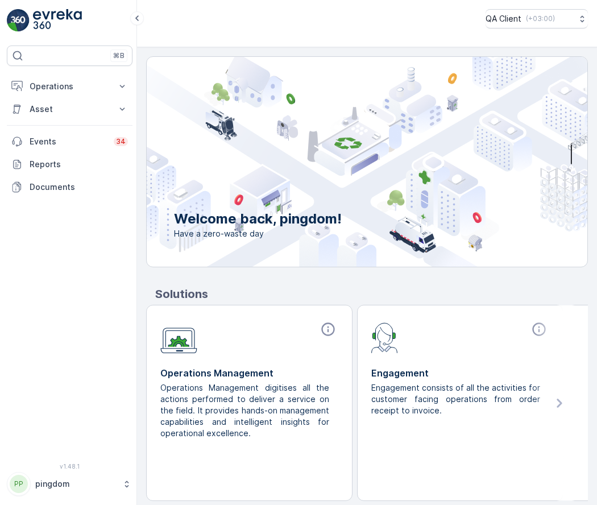 The image size is (597, 505). Describe the element at coordinates (372, 294) in the screenshot. I see `p: Solutions` at that location.